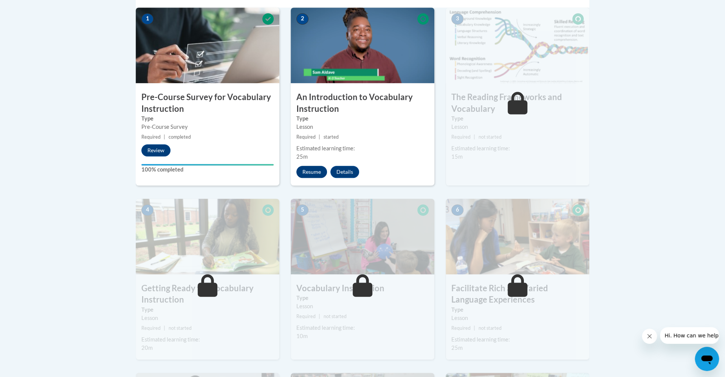  What do you see at coordinates (362, 103) in the screenshot?
I see `h3: An Introduction to Vocabulary Instruction` at bounding box center [362, 103].